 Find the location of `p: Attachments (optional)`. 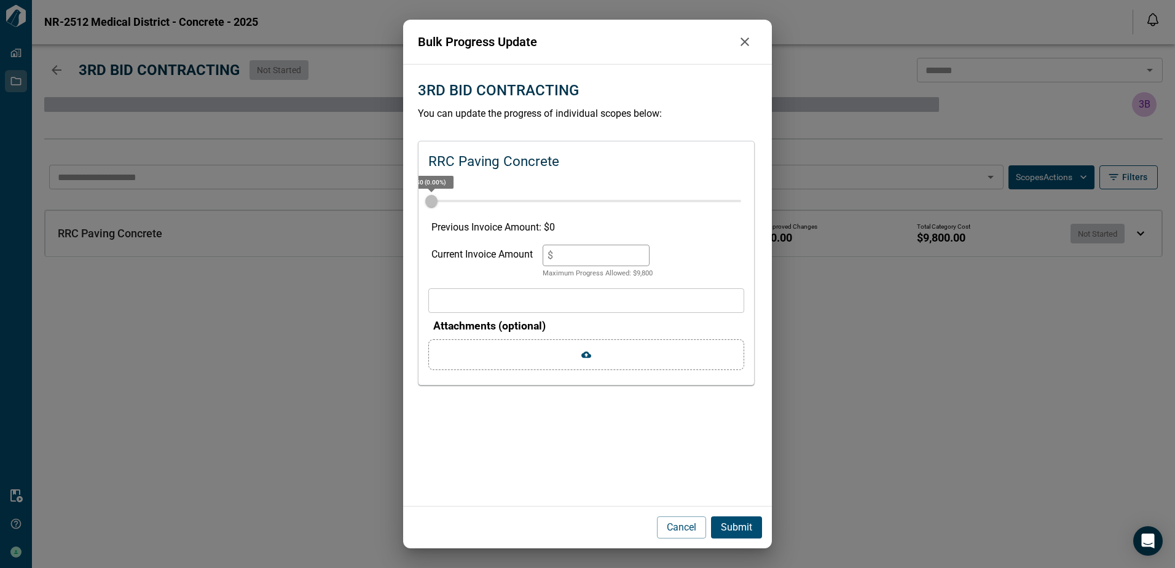

p: Attachments (optional) is located at coordinates (589, 326).